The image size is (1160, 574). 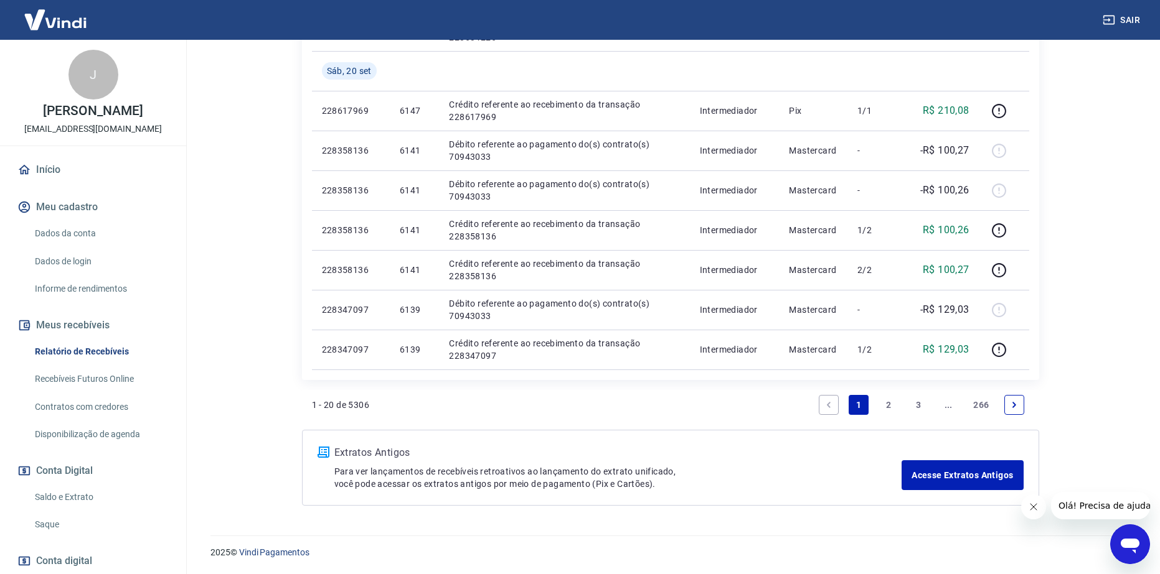 What do you see at coordinates (100, 434) in the screenshot?
I see `a: Disponibilização de agenda` at bounding box center [100, 434].